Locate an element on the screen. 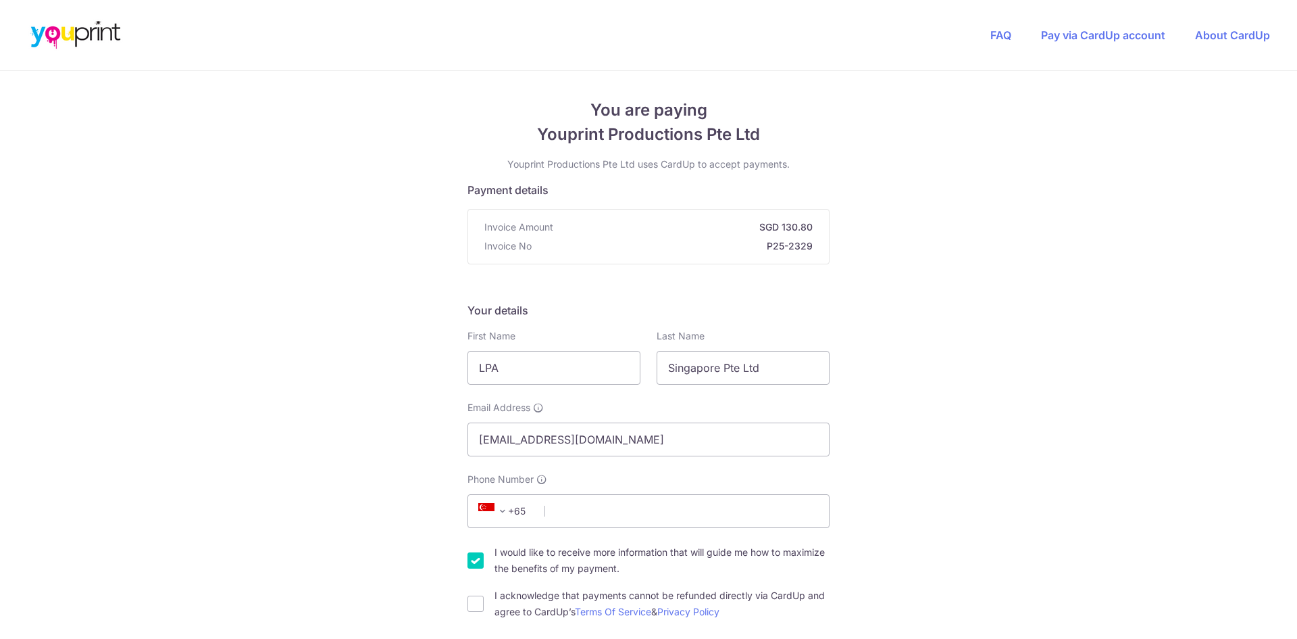 The image size is (1297, 639). input: First name is located at coordinates (554, 368).